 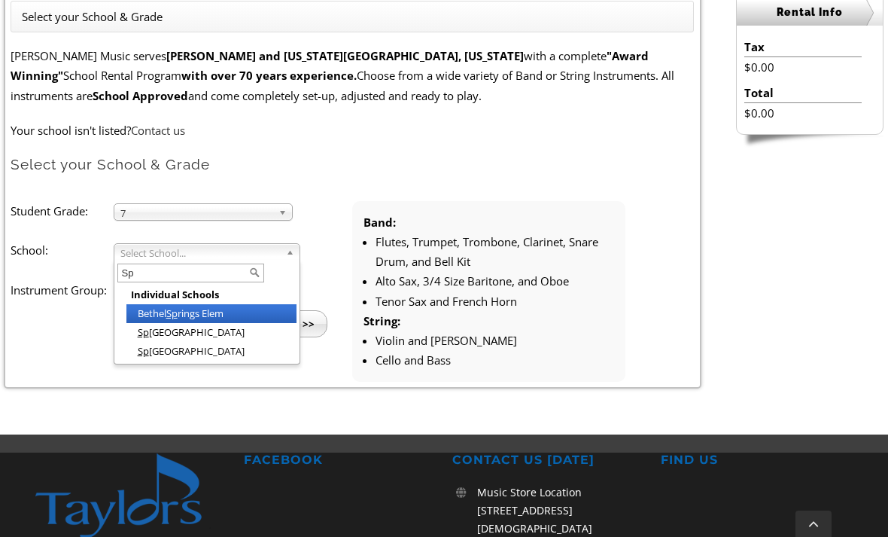 What do you see at coordinates (62, 290) in the screenshot?
I see `label: Instrument Group:` at bounding box center [62, 290].